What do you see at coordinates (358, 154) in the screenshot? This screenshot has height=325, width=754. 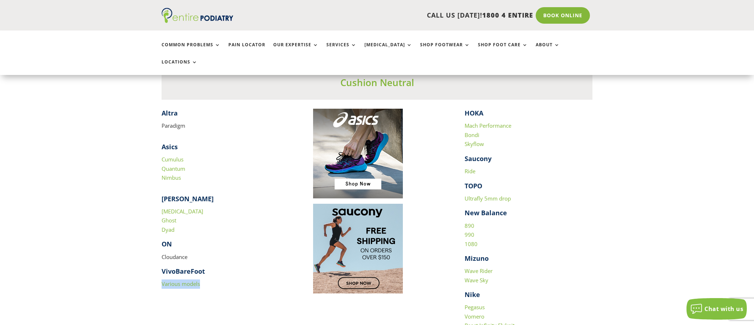 I see `img: Image to click to buy ASIC shoes online` at bounding box center [358, 154].